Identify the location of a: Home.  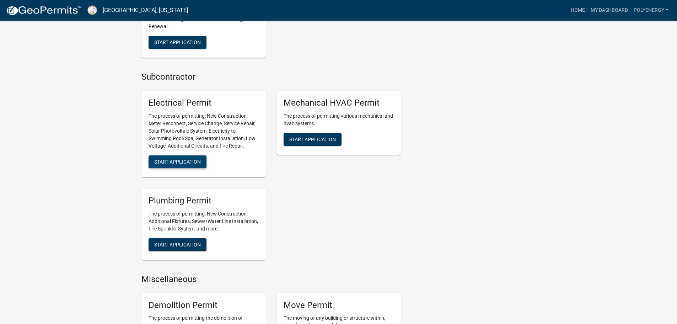
(578, 10).